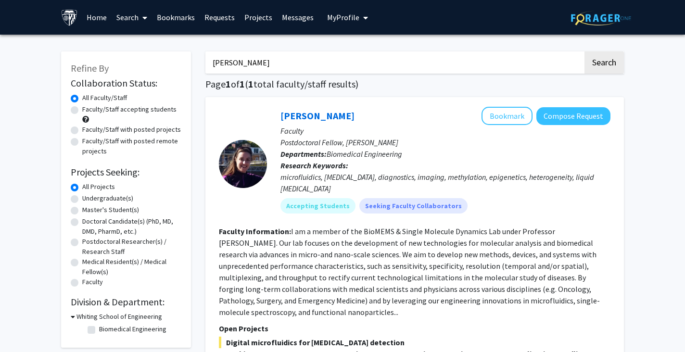 The height and width of the screenshot is (352, 685). I want to click on label: Faculty, so click(92, 282).